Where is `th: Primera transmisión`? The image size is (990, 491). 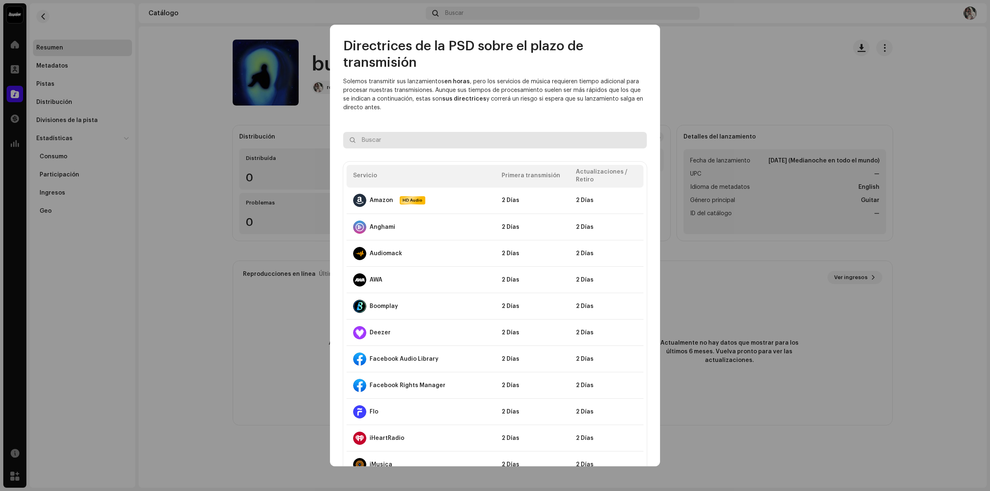
th: Primera transmisión is located at coordinates (532, 176).